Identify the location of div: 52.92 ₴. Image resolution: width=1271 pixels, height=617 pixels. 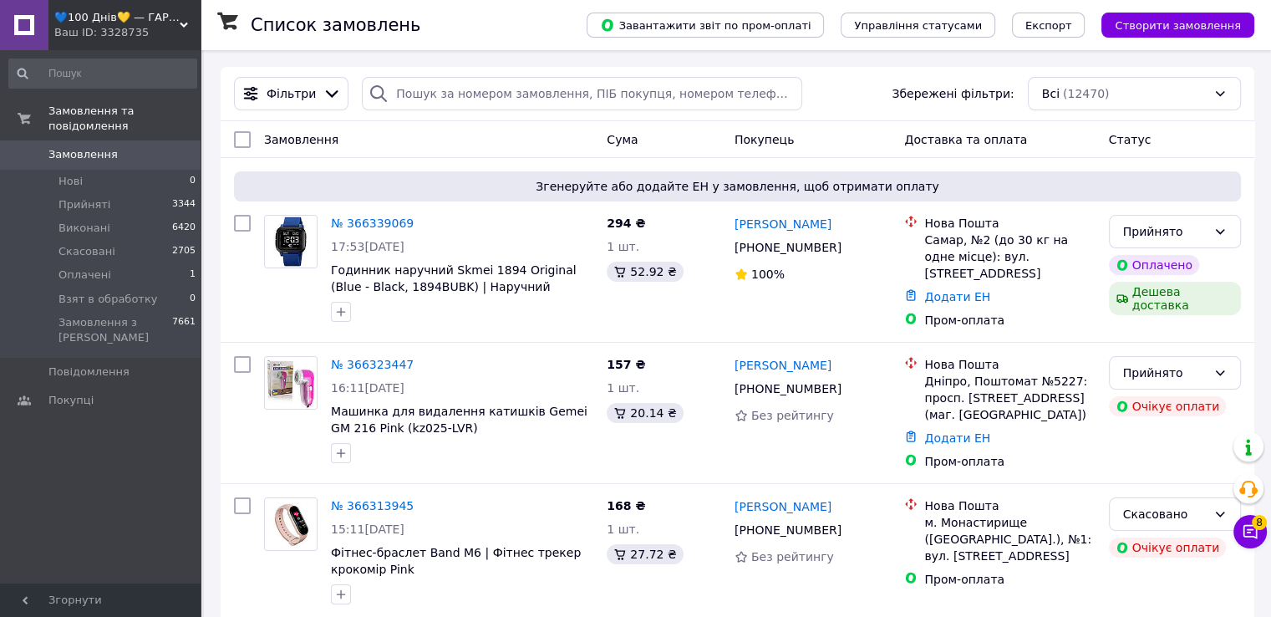
(644, 272).